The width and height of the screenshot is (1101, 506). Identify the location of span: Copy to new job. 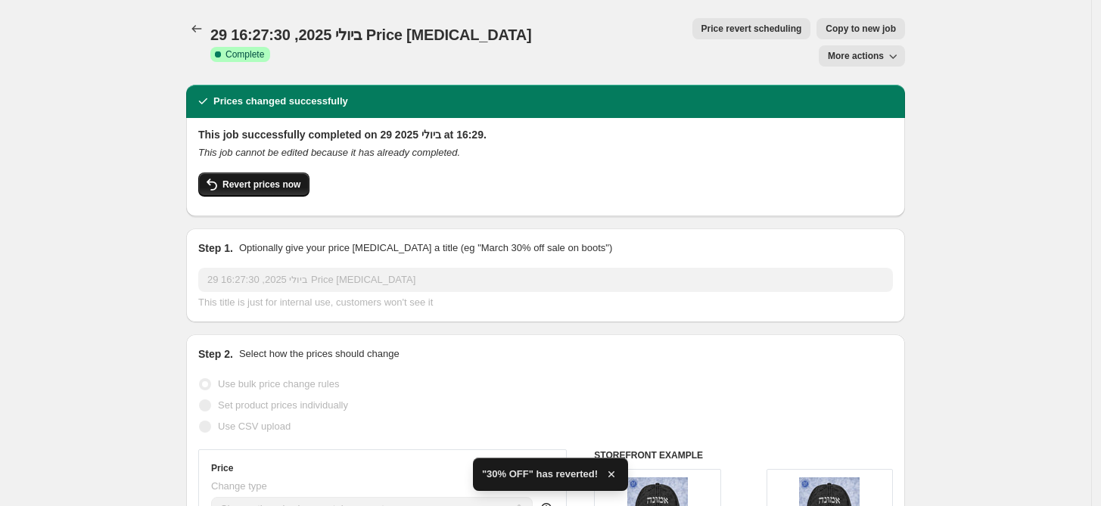
(860, 29).